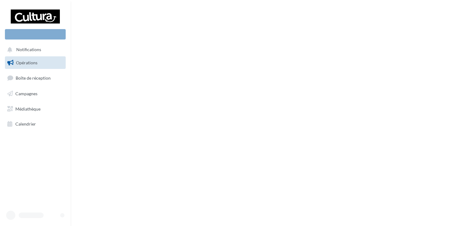  What do you see at coordinates (26, 94) in the screenshot?
I see `span: Campagnes` at bounding box center [26, 94].